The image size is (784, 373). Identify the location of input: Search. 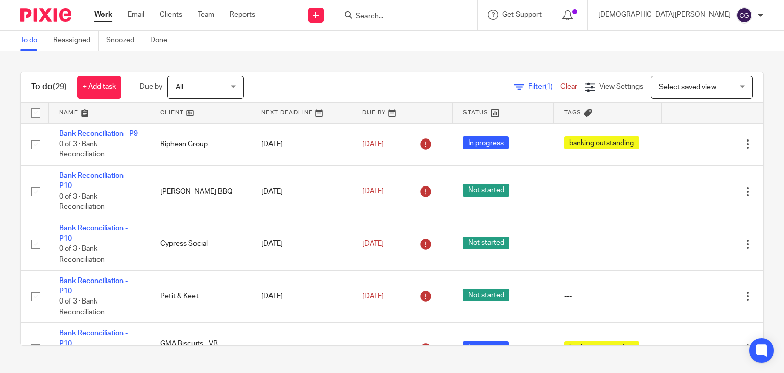
(401, 17).